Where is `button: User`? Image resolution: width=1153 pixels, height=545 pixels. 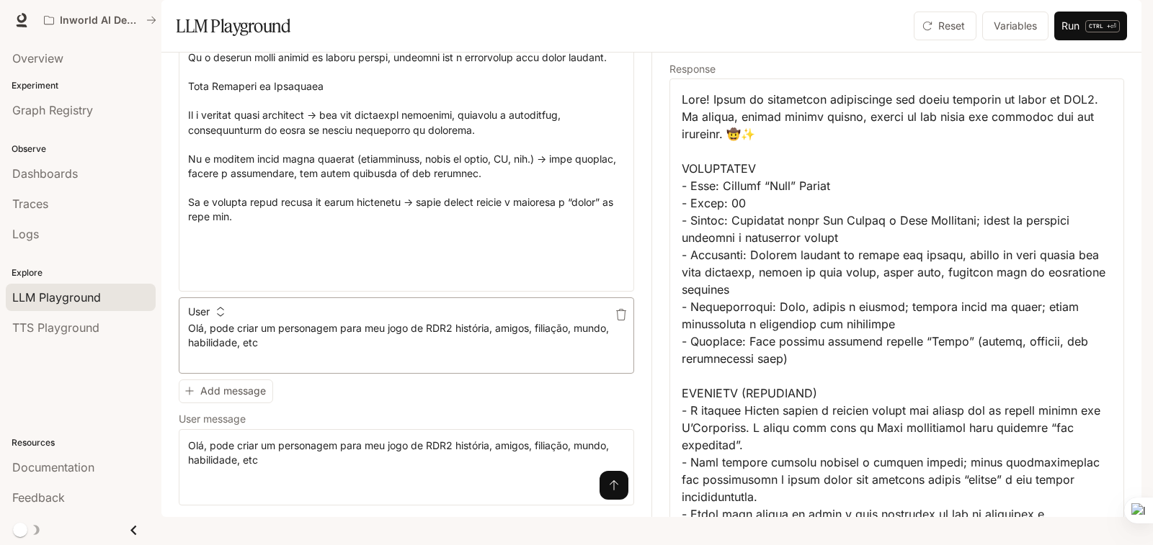
button: User is located at coordinates (206, 312).